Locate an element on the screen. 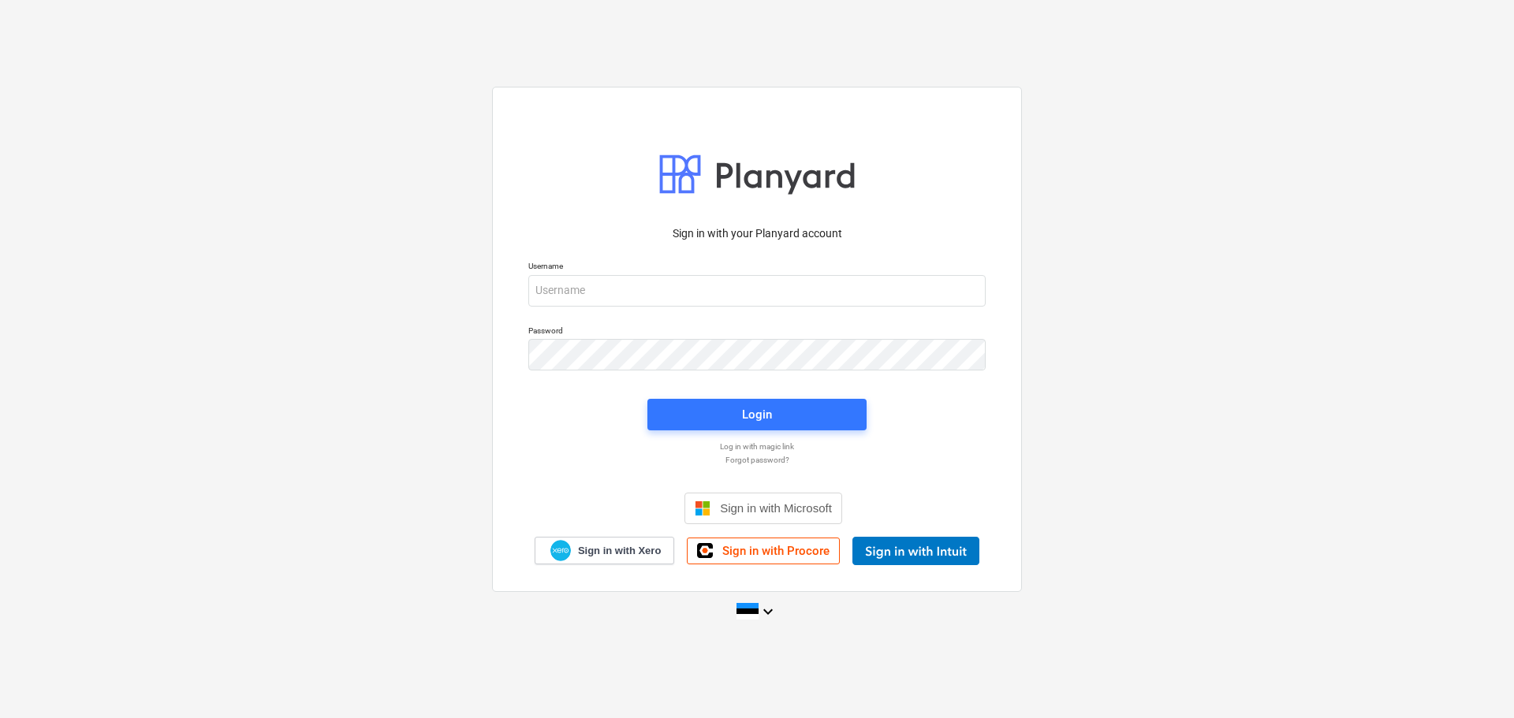 This screenshot has height=718, width=1514. p: Log in with magic link is located at coordinates (757, 446).